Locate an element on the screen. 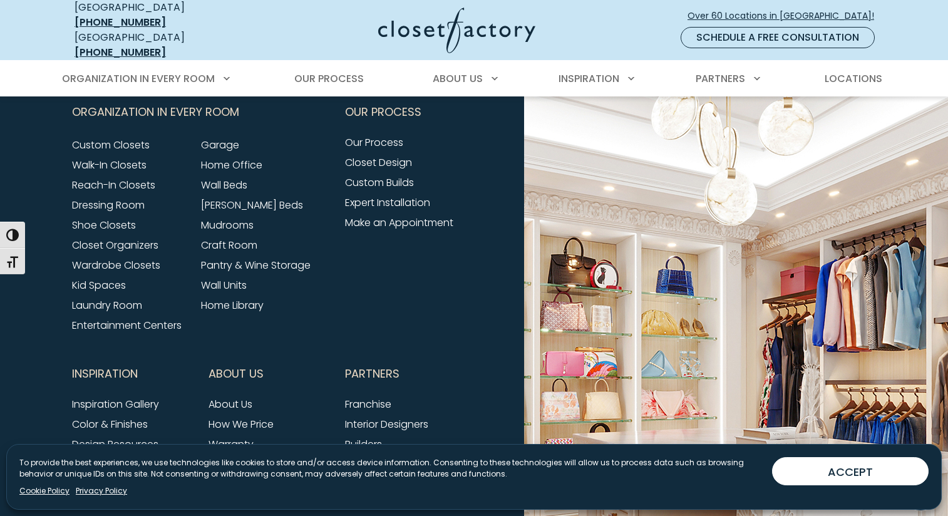  a: Cookie Policy is located at coordinates (44, 491).